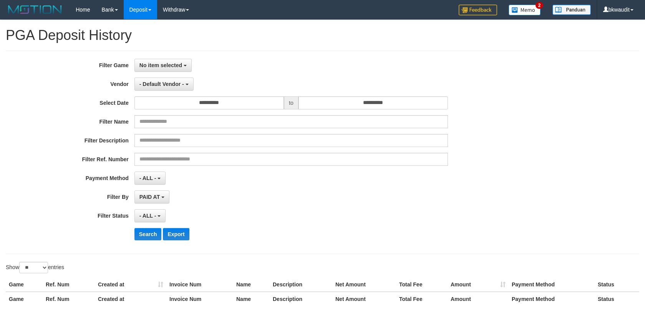 This screenshot has height=319, width=645. Describe the element at coordinates (176, 234) in the screenshot. I see `button: Export` at that location.